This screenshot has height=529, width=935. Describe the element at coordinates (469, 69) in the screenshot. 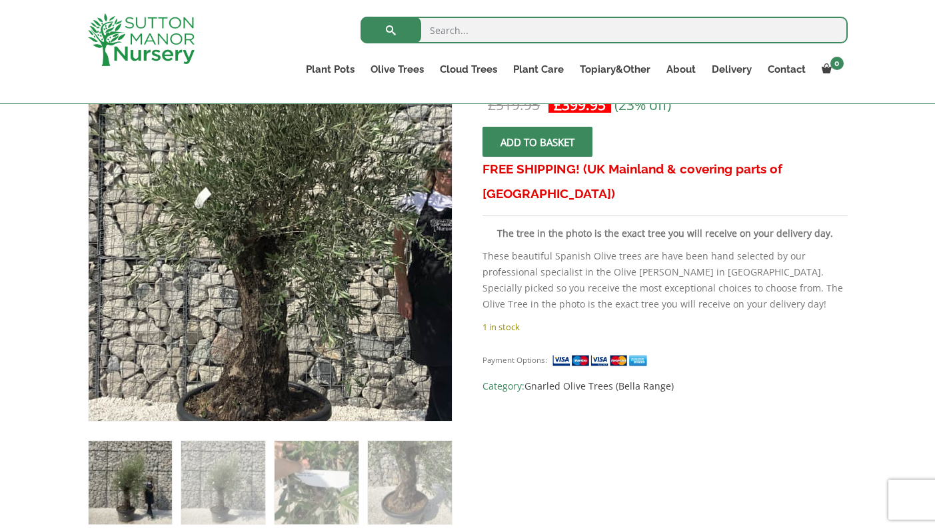

I see `a: Cloud Trees` at that location.